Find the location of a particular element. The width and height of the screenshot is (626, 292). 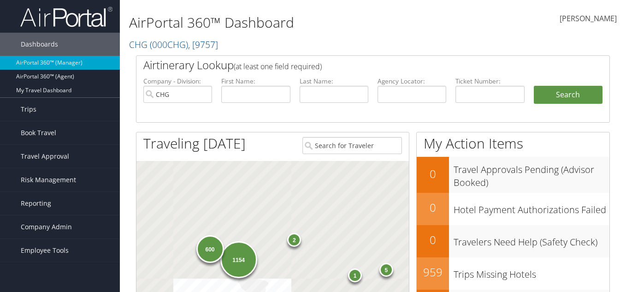

div: 600 is located at coordinates (210, 249).